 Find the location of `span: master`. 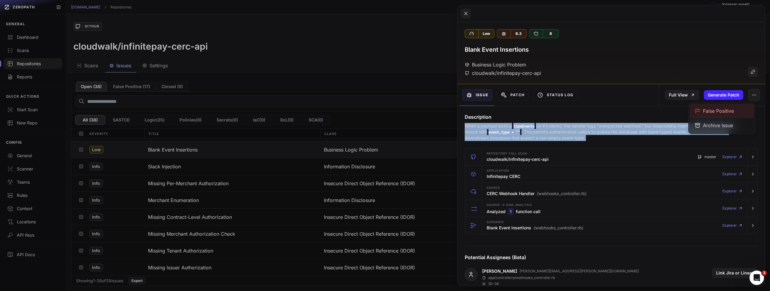

span: master is located at coordinates (711, 157).